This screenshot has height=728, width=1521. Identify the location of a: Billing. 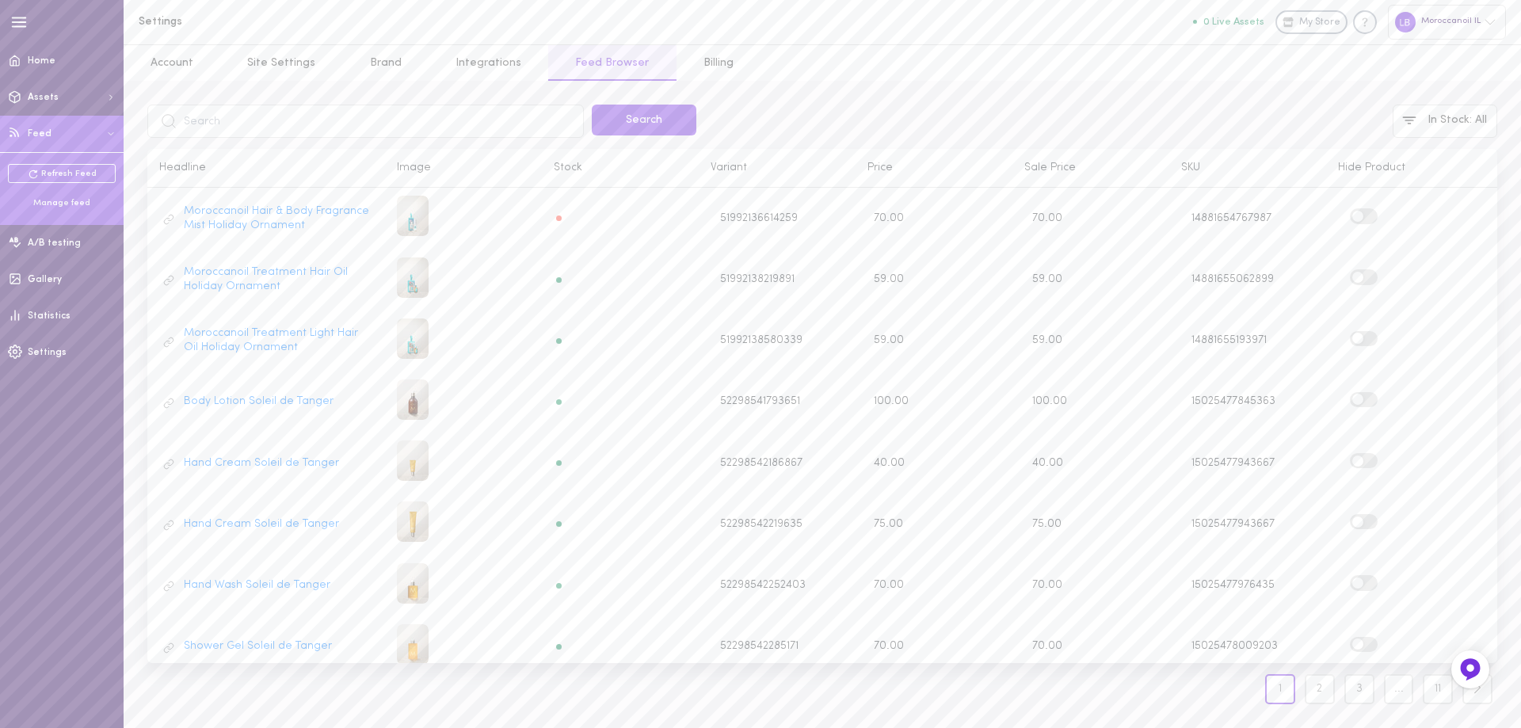
(719, 63).